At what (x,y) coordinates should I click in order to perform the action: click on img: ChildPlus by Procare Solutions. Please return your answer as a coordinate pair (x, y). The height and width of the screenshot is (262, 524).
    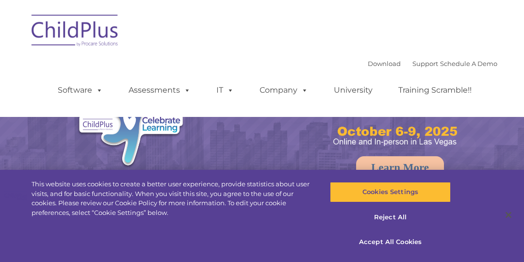
    Looking at the image, I should click on (75, 32).